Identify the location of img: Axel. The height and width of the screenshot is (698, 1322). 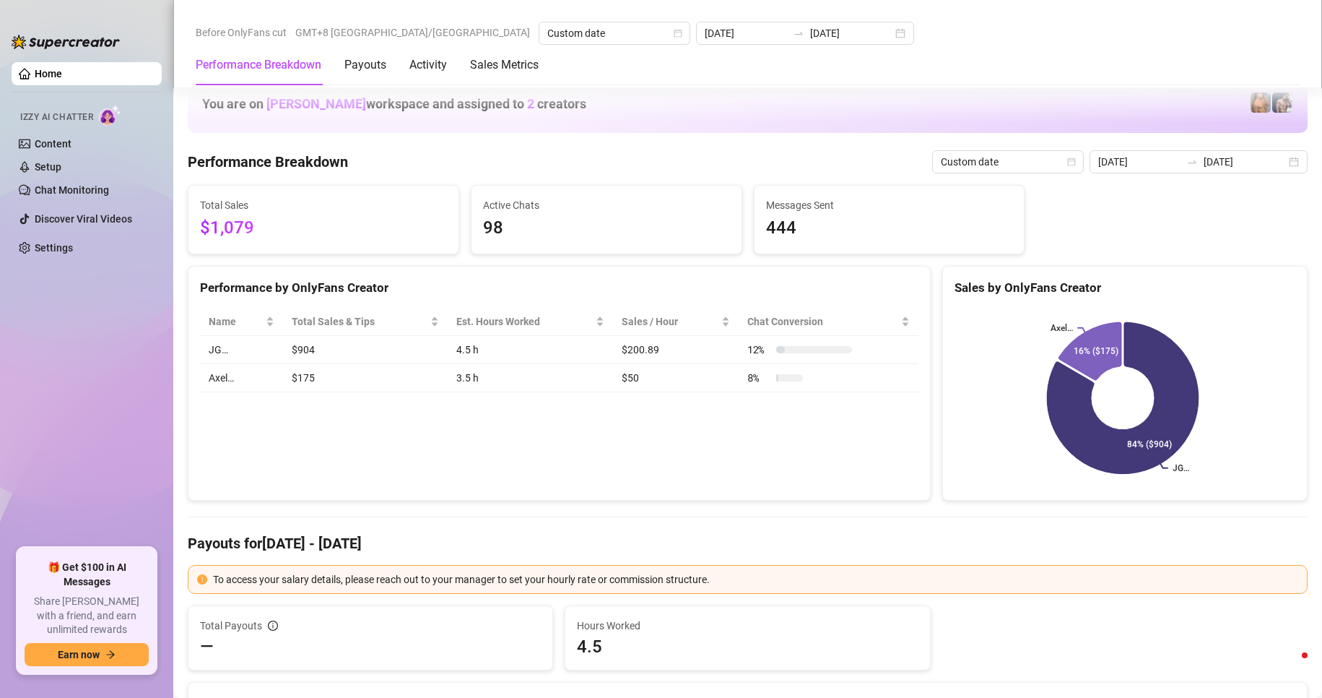
(1282, 103).